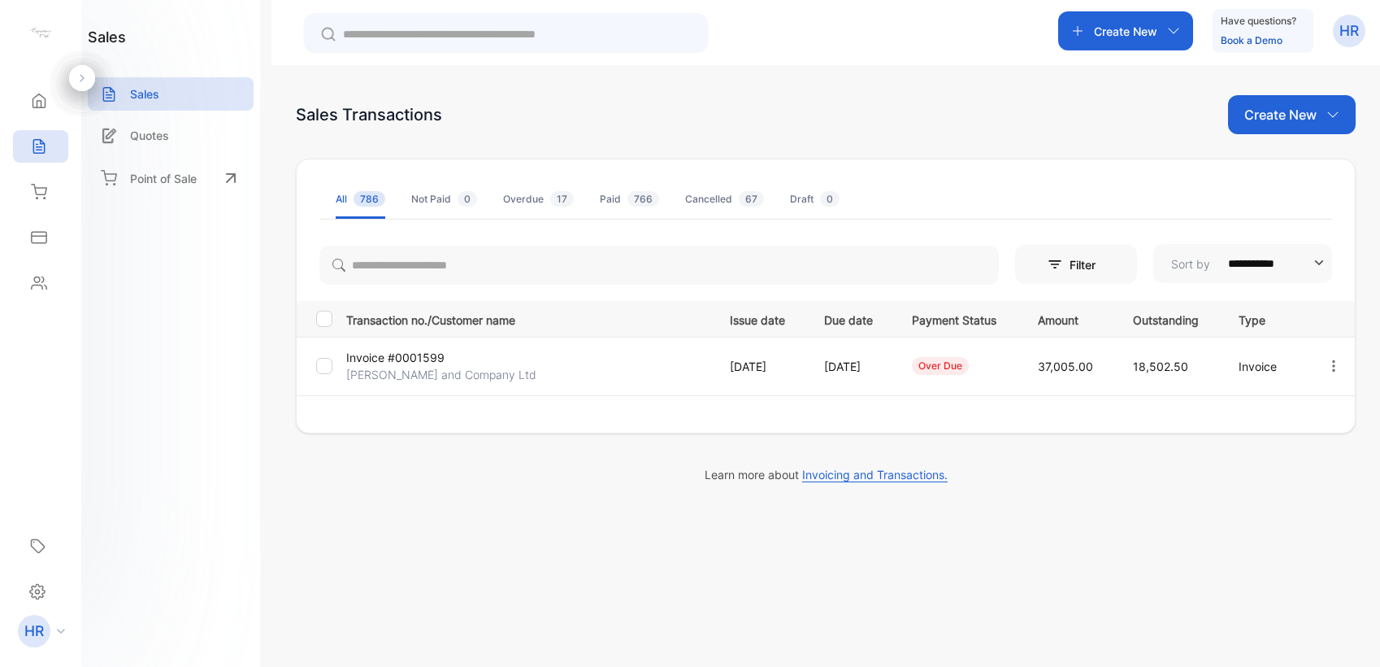 Image resolution: width=1380 pixels, height=667 pixels. I want to click on p: Have questions?, so click(1258, 21).